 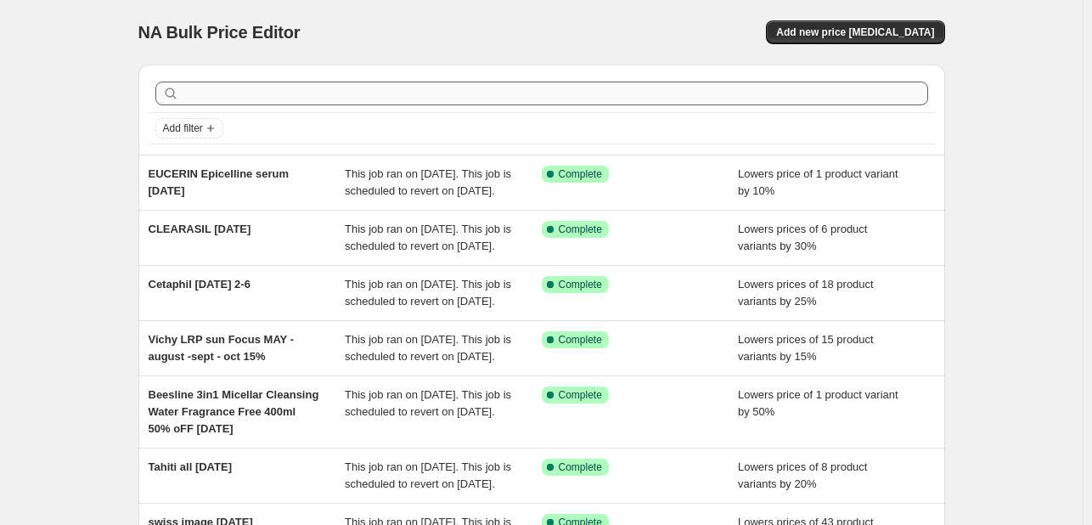 I want to click on span: Lowers prices of 8 product variants by 20%, so click(x=802, y=475).